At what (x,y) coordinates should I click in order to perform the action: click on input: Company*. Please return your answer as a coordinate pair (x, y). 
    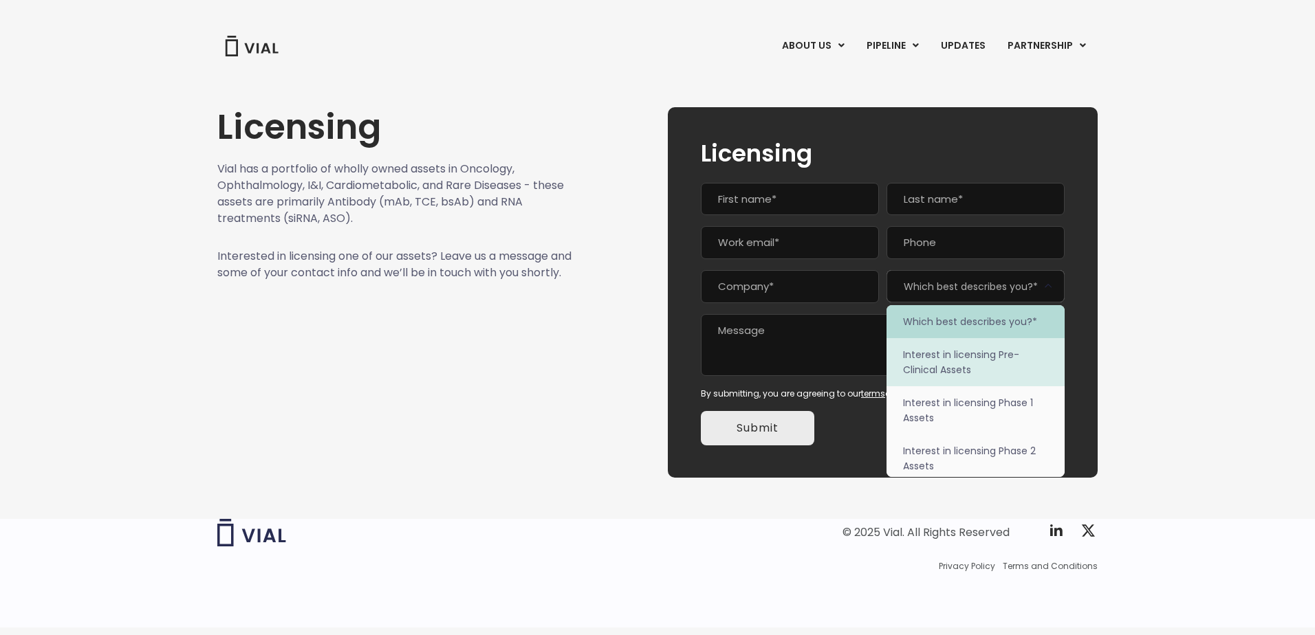
    Looking at the image, I should click on (789, 287).